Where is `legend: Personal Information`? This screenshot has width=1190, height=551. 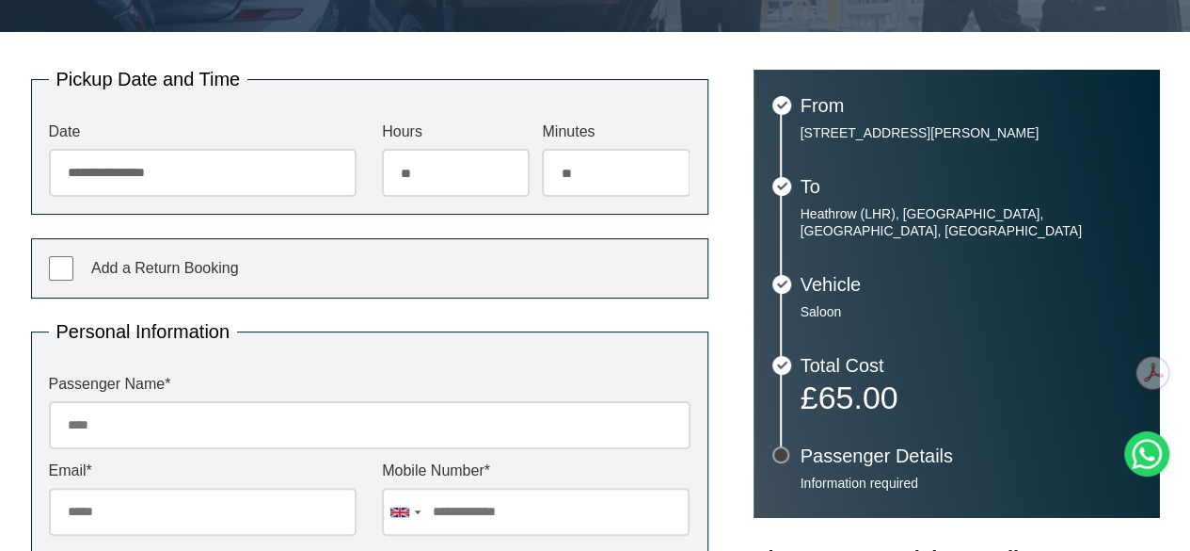 legend: Personal Information is located at coordinates (143, 331).